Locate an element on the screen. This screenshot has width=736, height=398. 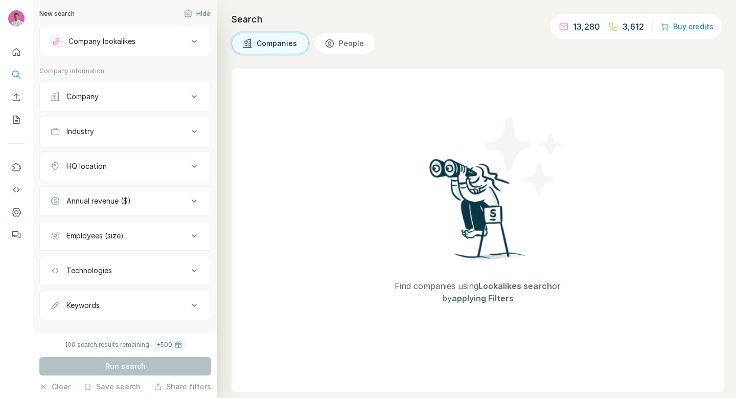
p: Company information is located at coordinates (125, 71).